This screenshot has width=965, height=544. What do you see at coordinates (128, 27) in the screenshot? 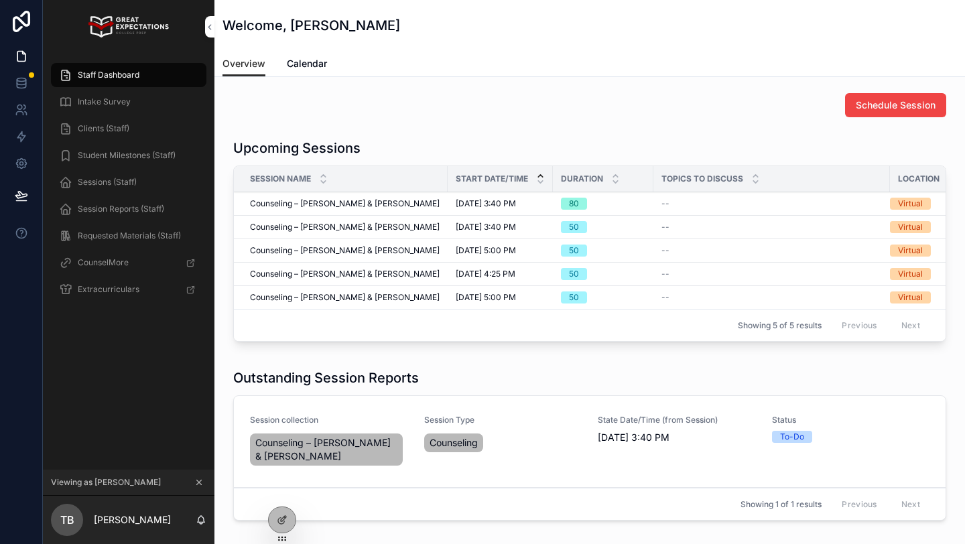
I see `img: App logo` at bounding box center [128, 27].